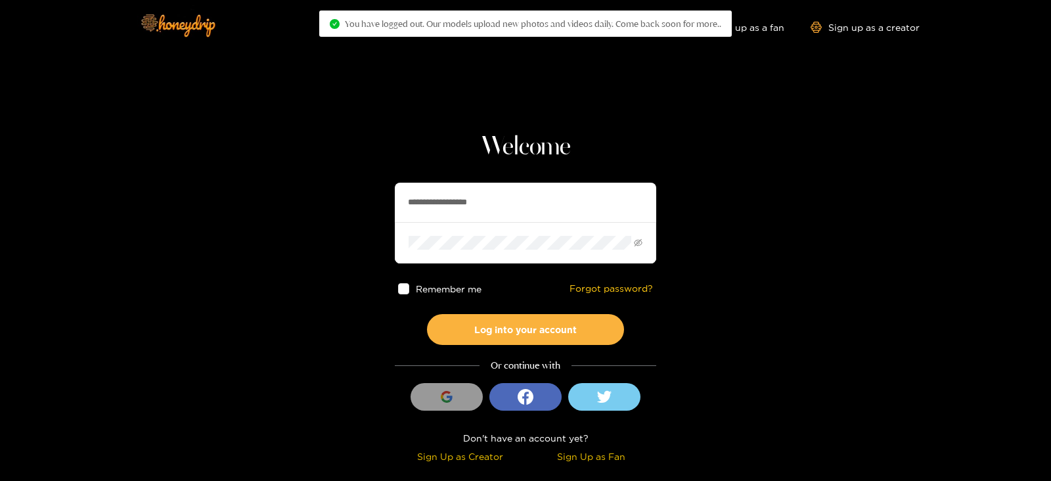  I want to click on a: Forgot password?, so click(611, 288).